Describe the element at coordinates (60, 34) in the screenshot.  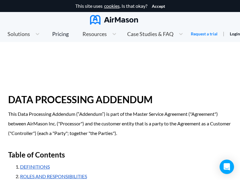
I see `a: Pricing` at that location.